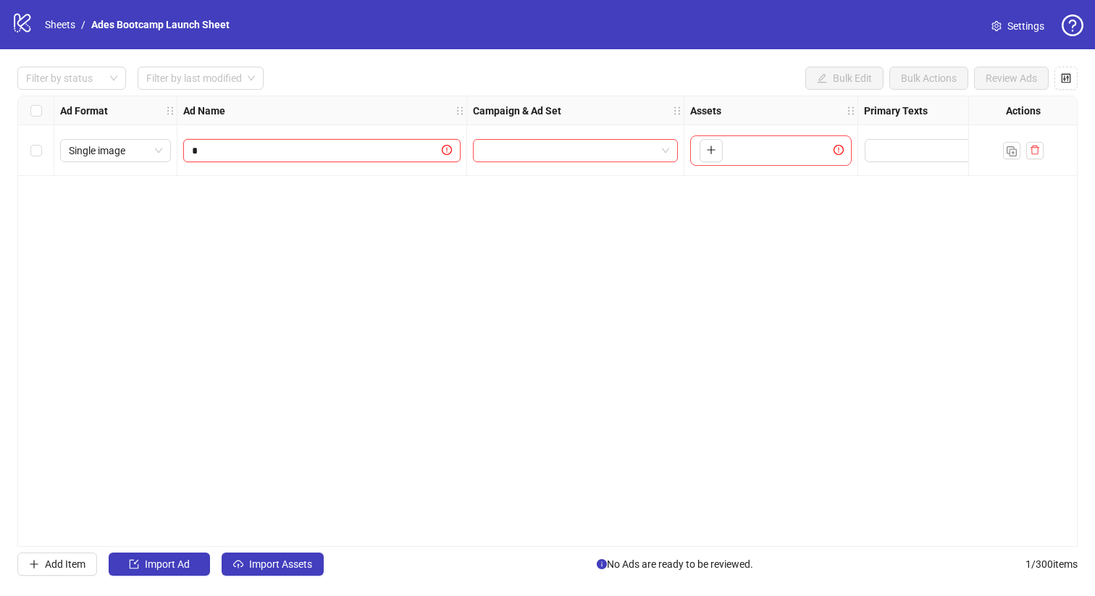  I want to click on span: Import Ad, so click(167, 564).